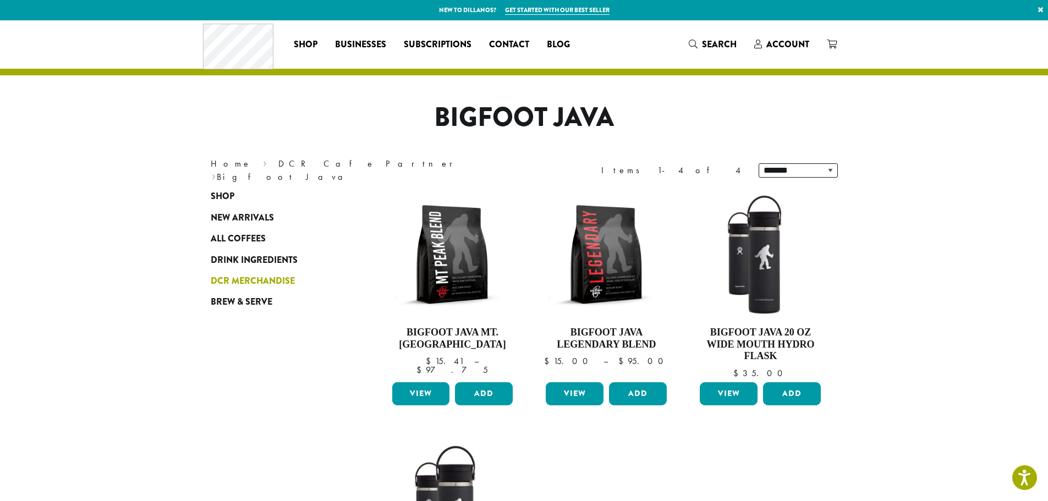  Describe the element at coordinates (509, 45) in the screenshot. I see `span: Contact` at that location.